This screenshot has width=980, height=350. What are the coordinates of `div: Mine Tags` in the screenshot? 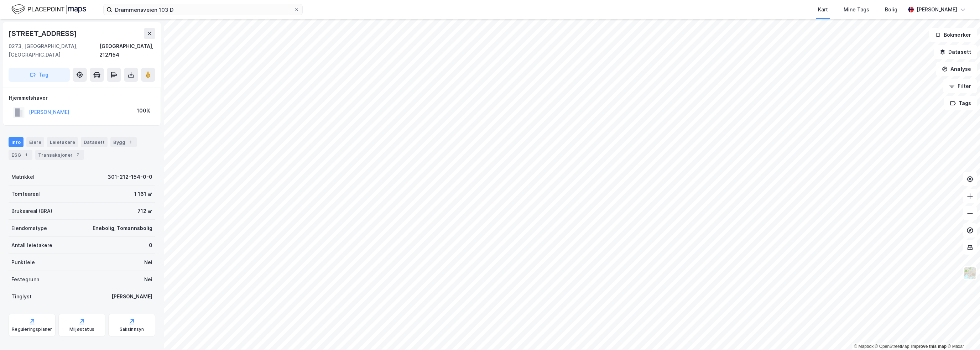 It's located at (856, 10).